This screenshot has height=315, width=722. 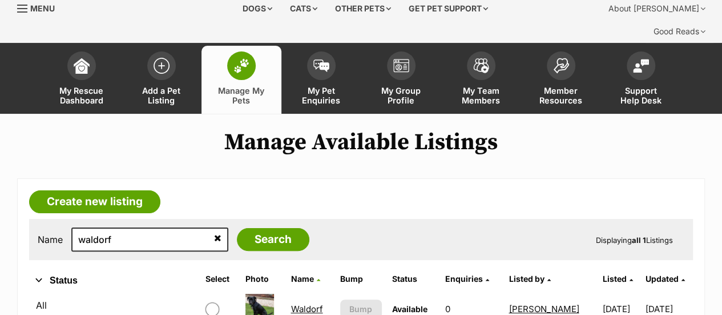 What do you see at coordinates (634, 240) in the screenshot?
I see `span: Displaying Listings` at bounding box center [634, 240].